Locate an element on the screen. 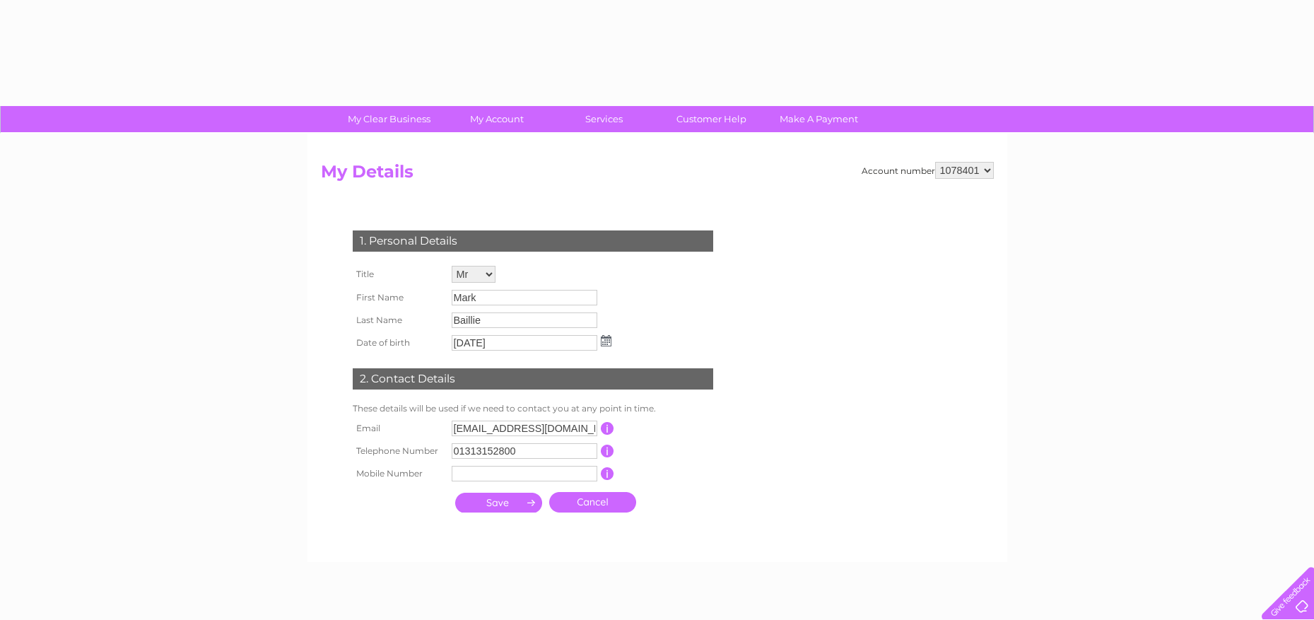 This screenshot has height=620, width=1314. div: 2. Contact Details is located at coordinates (533, 379).